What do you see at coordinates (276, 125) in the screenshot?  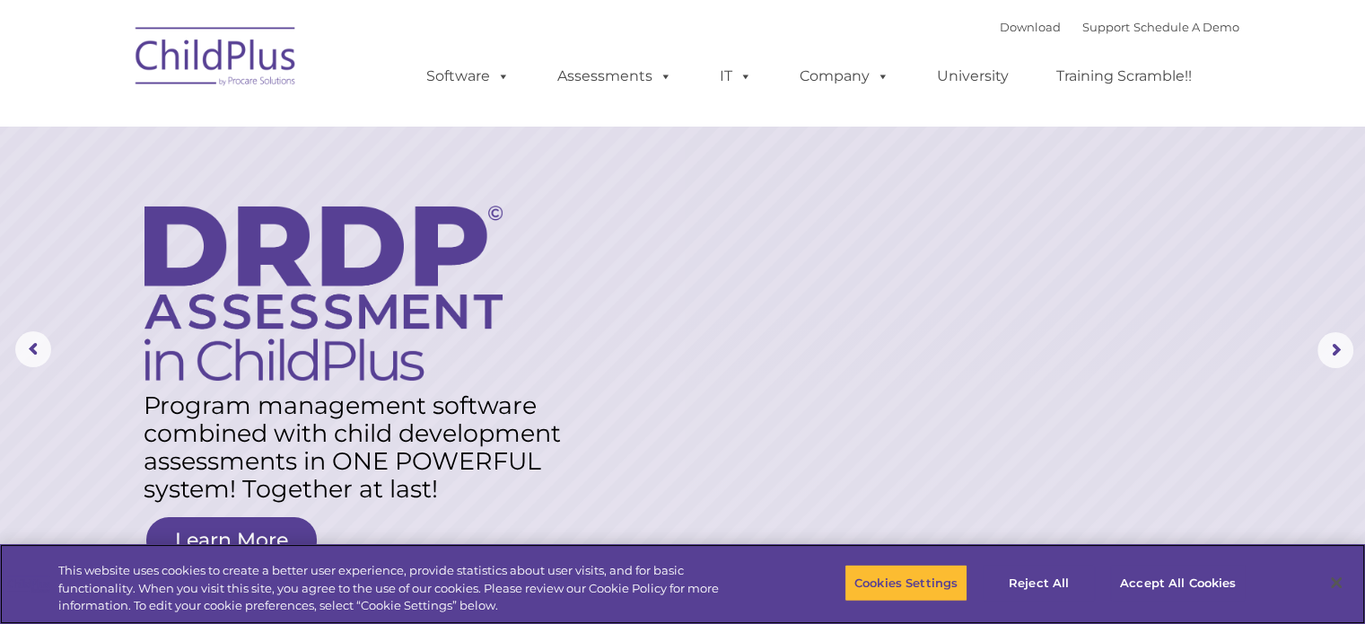 I see `span: Last name` at bounding box center [276, 125].